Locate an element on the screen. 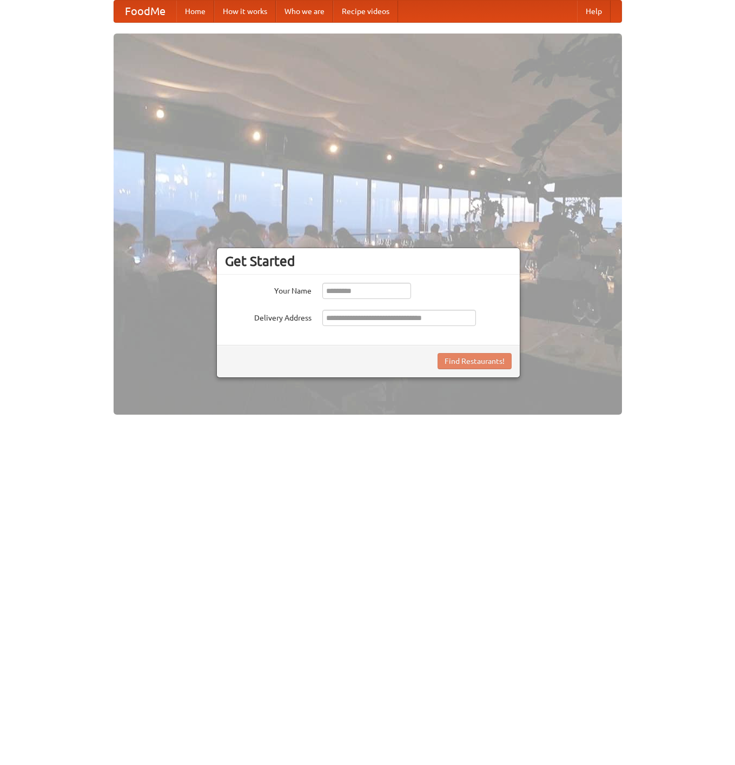  a: Recipe videos is located at coordinates (365, 11).